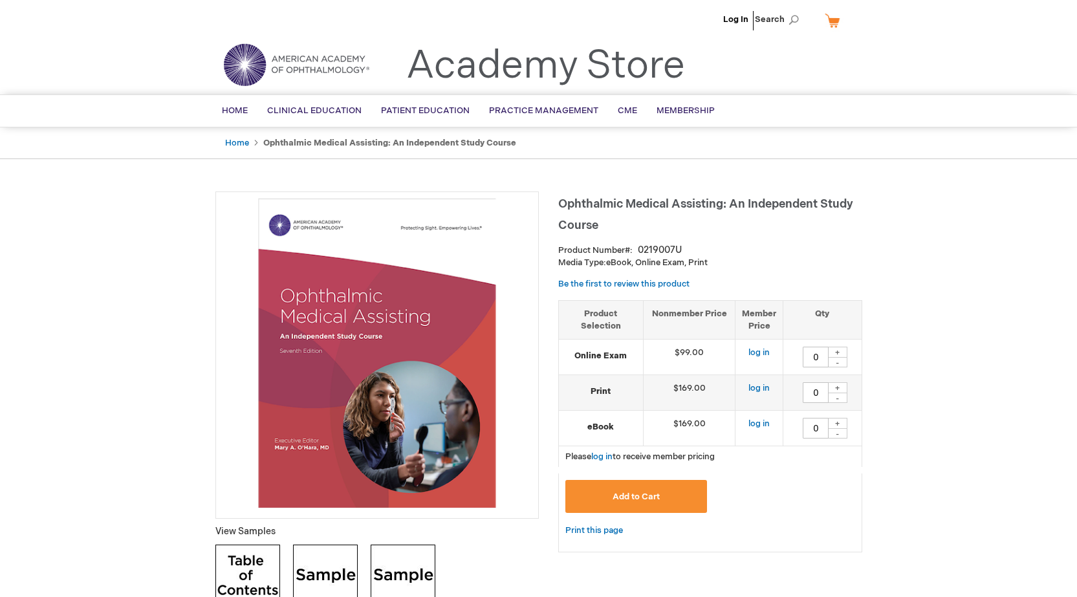 The height and width of the screenshot is (597, 1077). I want to click on div: 0219007U, so click(660, 250).